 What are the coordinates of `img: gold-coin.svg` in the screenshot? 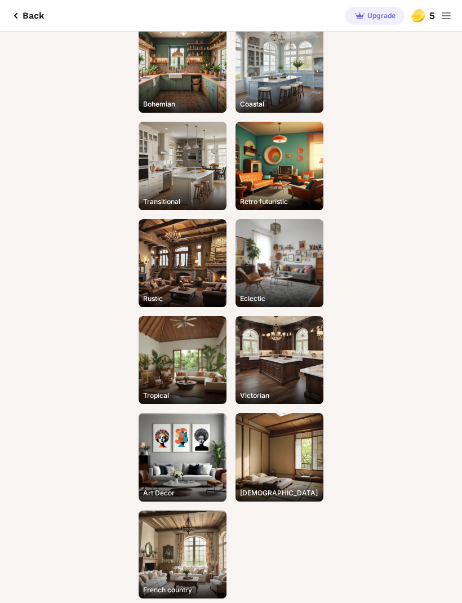 It's located at (418, 16).